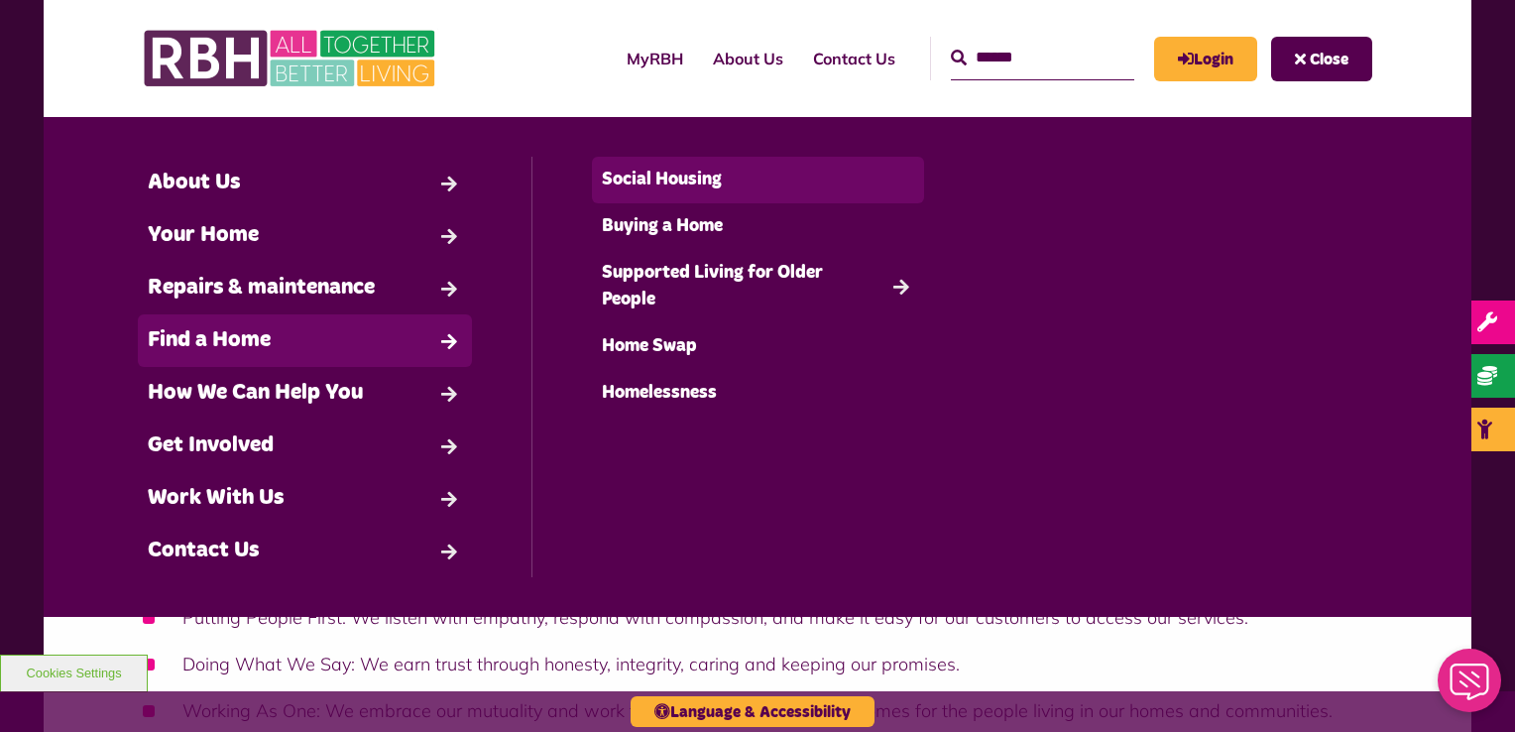  Describe the element at coordinates (1322, 59) in the screenshot. I see `button: Navigation` at that location.